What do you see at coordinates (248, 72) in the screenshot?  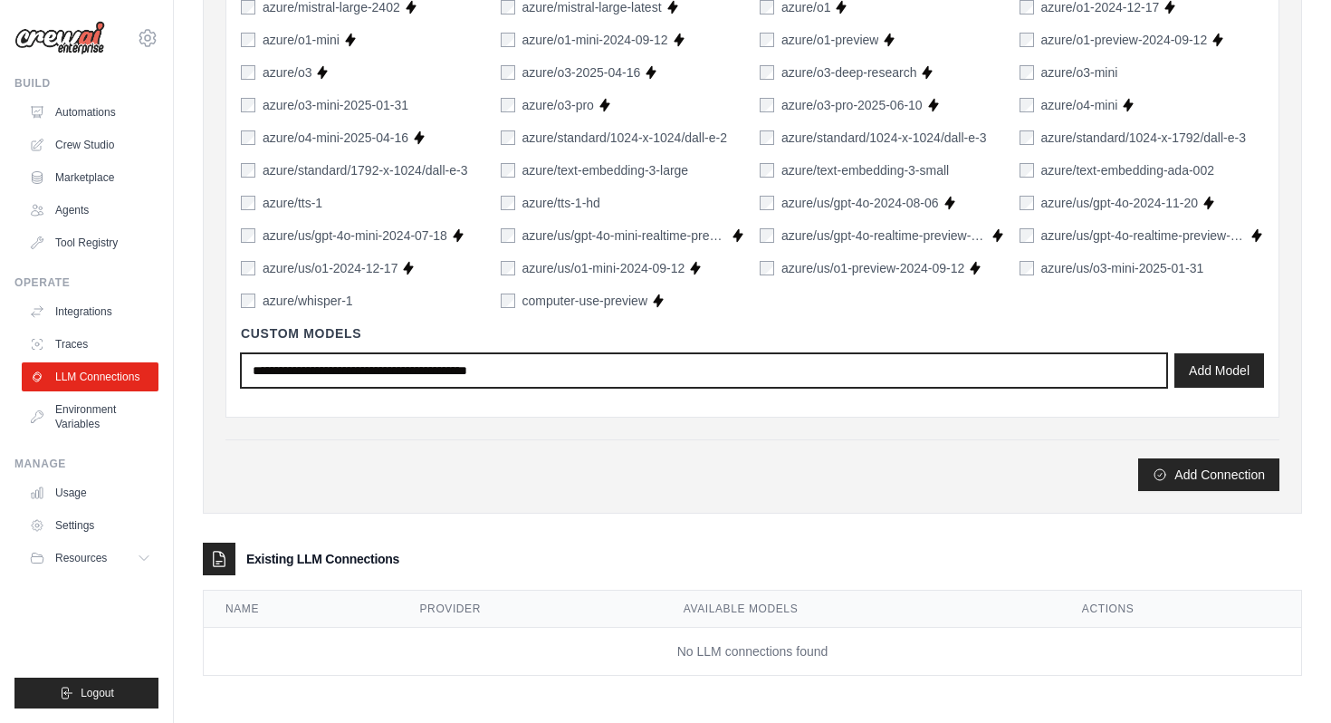 I see `input: azure/o3` at bounding box center [248, 72].